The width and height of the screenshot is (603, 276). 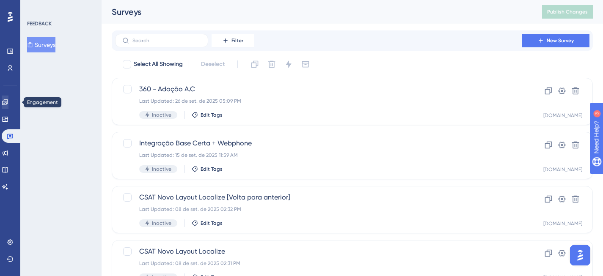 What do you see at coordinates (318, 210) in the screenshot?
I see `div: Last Updated: 08 de set. de 2025 02:32 PM` at bounding box center [318, 210].